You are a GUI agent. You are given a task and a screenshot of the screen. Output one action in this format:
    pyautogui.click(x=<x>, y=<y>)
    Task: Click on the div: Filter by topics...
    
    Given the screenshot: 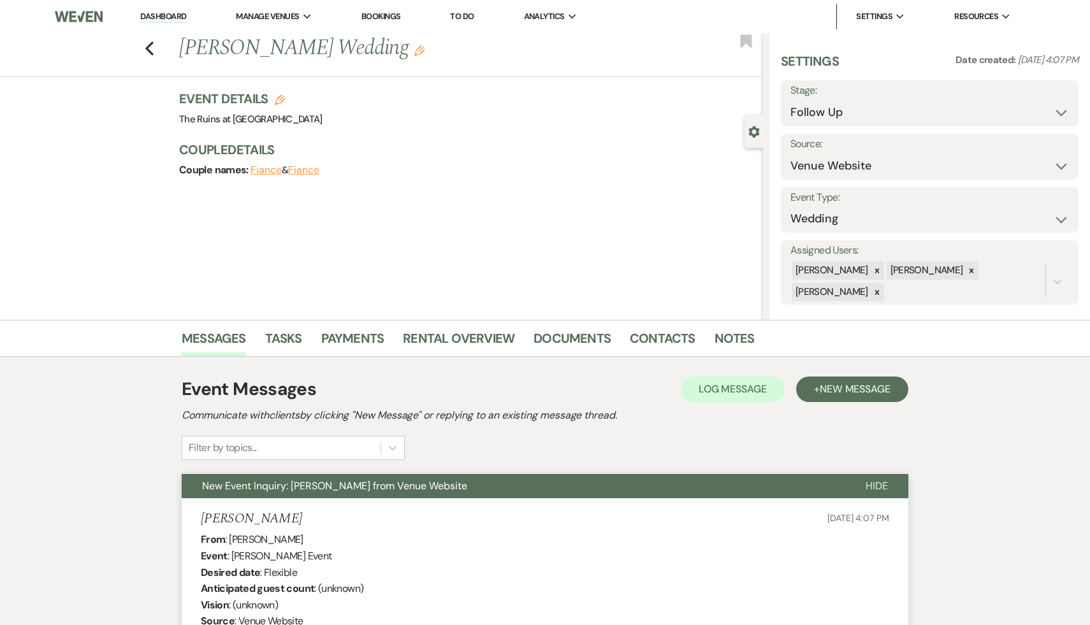 What is the action you would take?
    pyautogui.click(x=222, y=448)
    